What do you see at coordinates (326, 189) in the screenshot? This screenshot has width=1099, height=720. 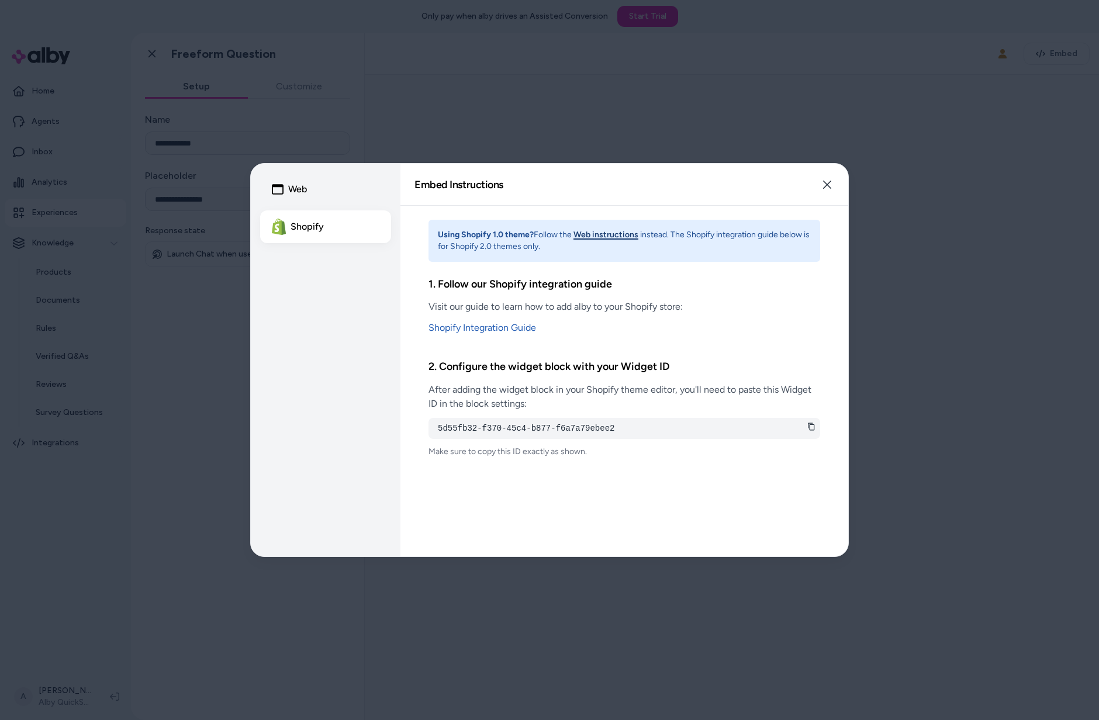 I see `button: Web` at bounding box center [326, 189].